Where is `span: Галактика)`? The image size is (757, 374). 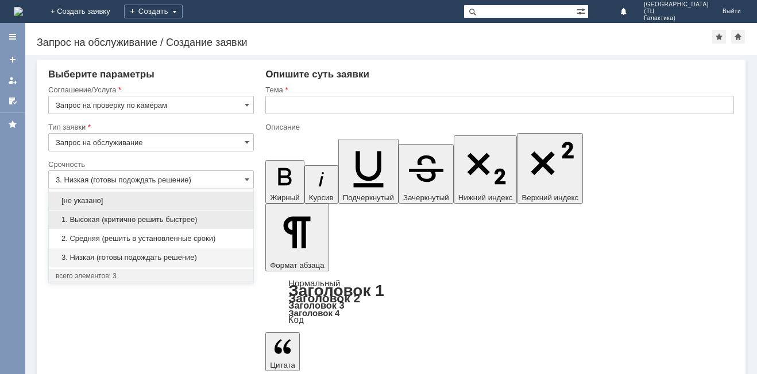 span: Галактика) is located at coordinates (676, 18).